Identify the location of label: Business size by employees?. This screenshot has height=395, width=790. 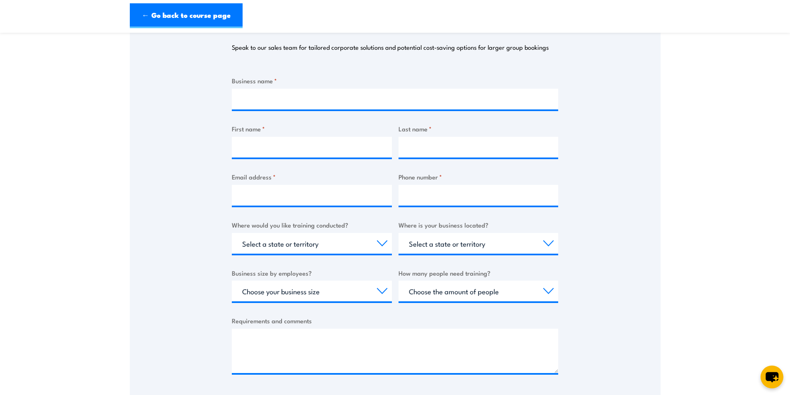
(312, 273).